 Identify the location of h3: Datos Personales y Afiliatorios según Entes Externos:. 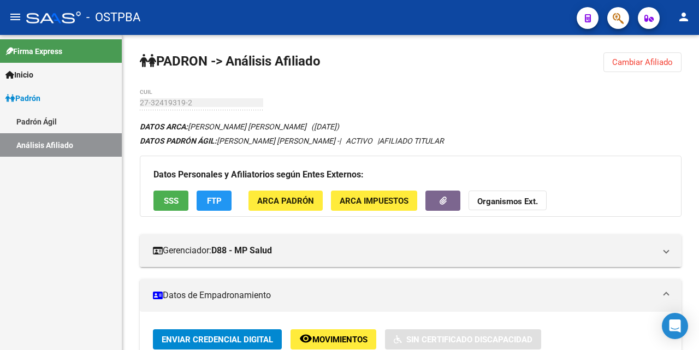
(411, 175).